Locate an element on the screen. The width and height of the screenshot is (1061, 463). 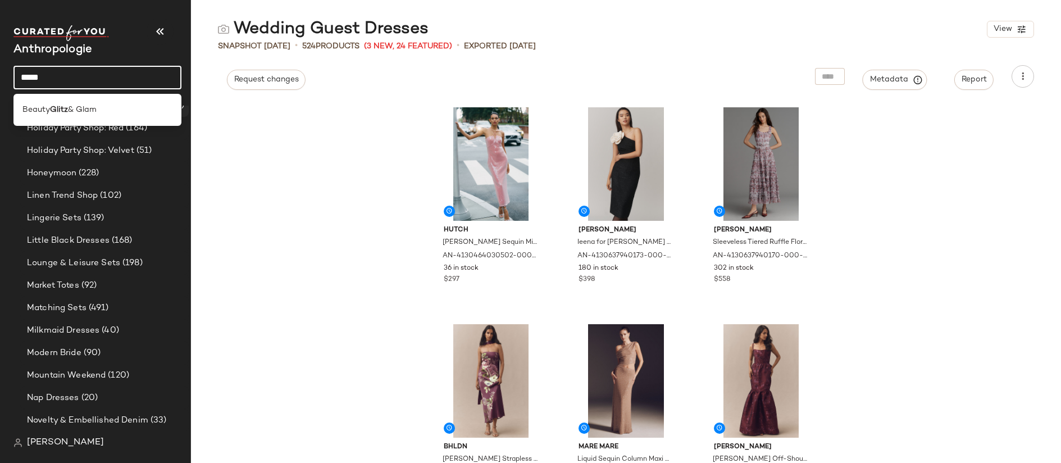
b: Glitz is located at coordinates (59, 110).